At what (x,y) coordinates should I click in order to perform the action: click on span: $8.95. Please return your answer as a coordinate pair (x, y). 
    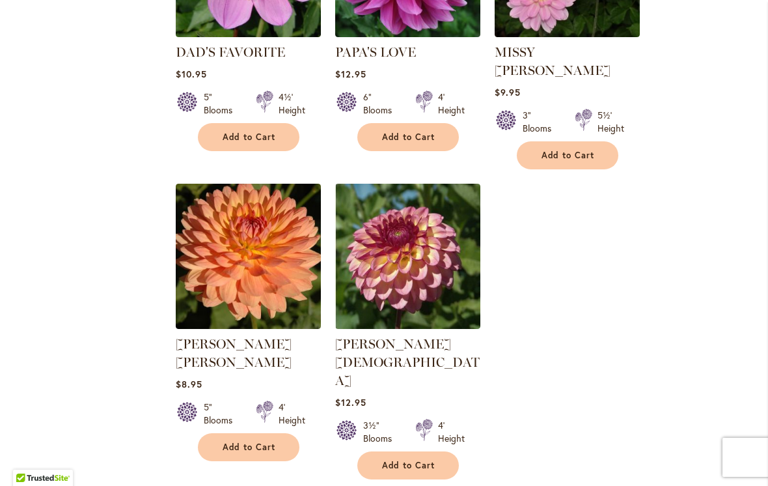
    Looking at the image, I should click on (189, 384).